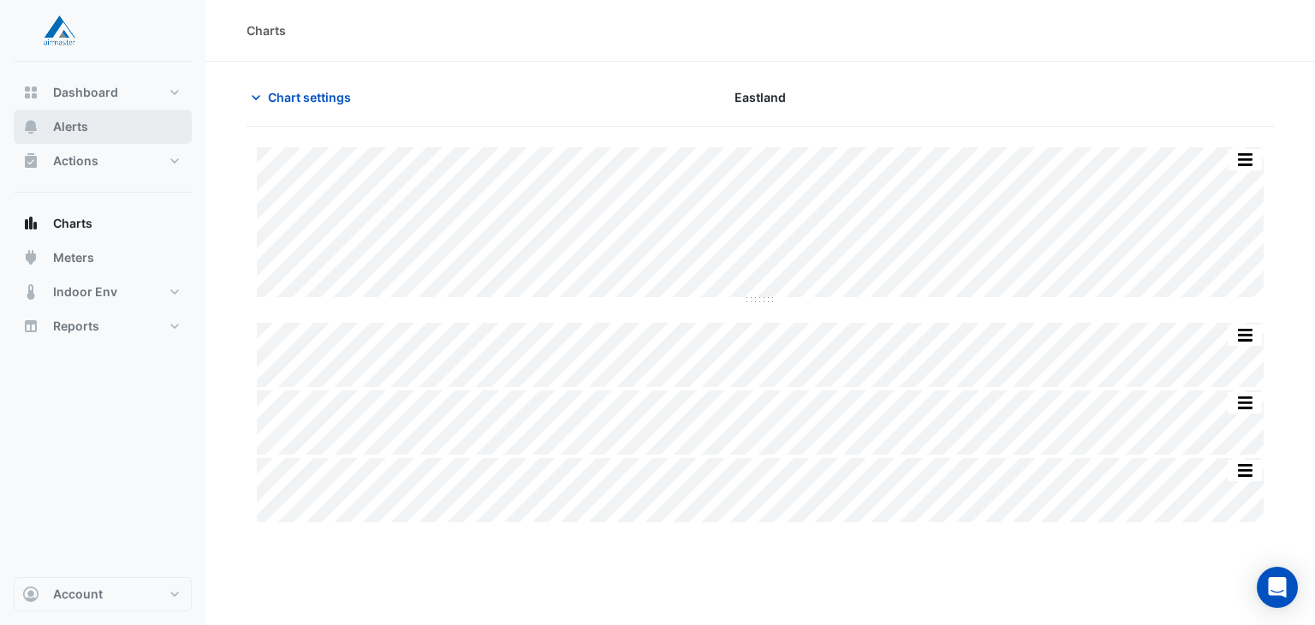 This screenshot has width=1315, height=625. Describe the element at coordinates (31, 127) in the screenshot. I see `app-icon: Alerts` at that location.